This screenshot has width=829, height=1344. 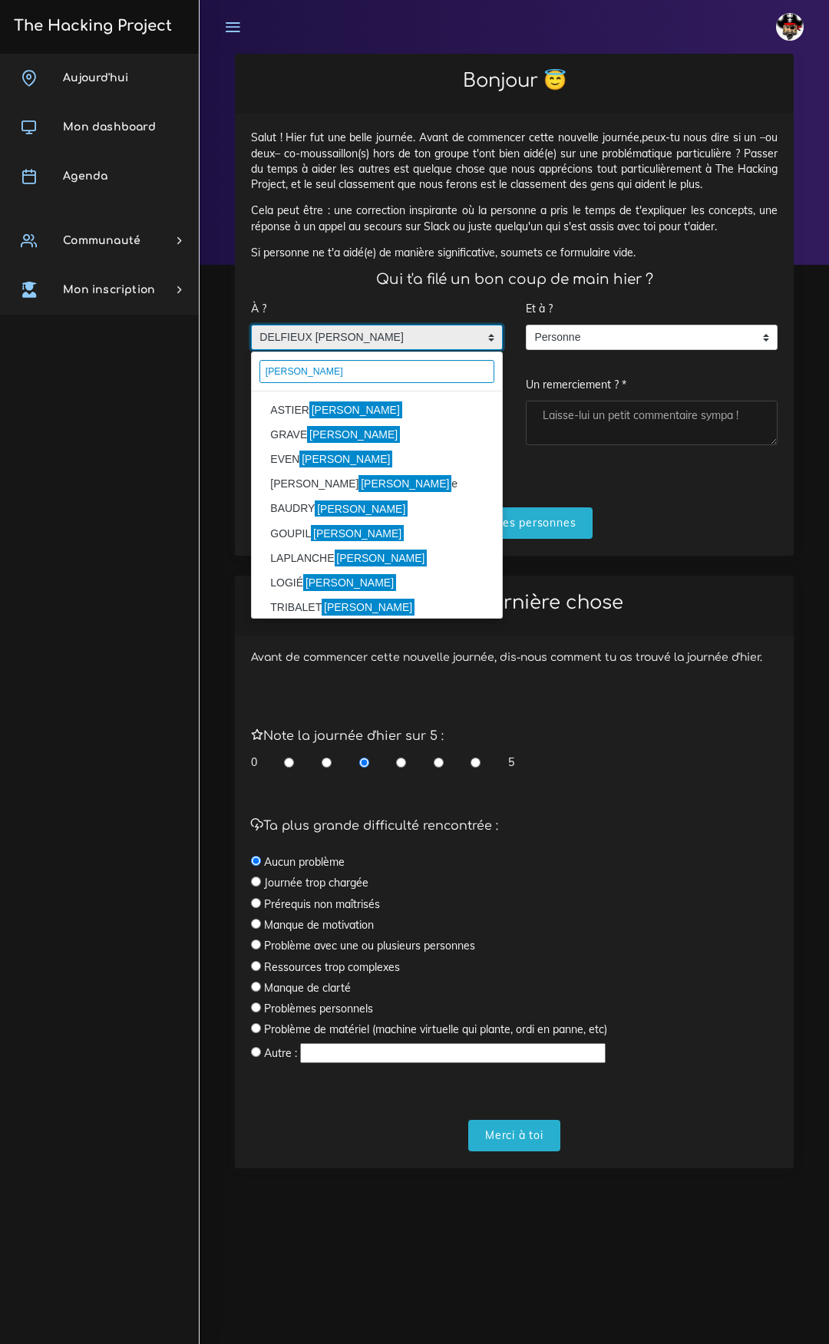 I want to click on li: GOUPIL, so click(x=377, y=534).